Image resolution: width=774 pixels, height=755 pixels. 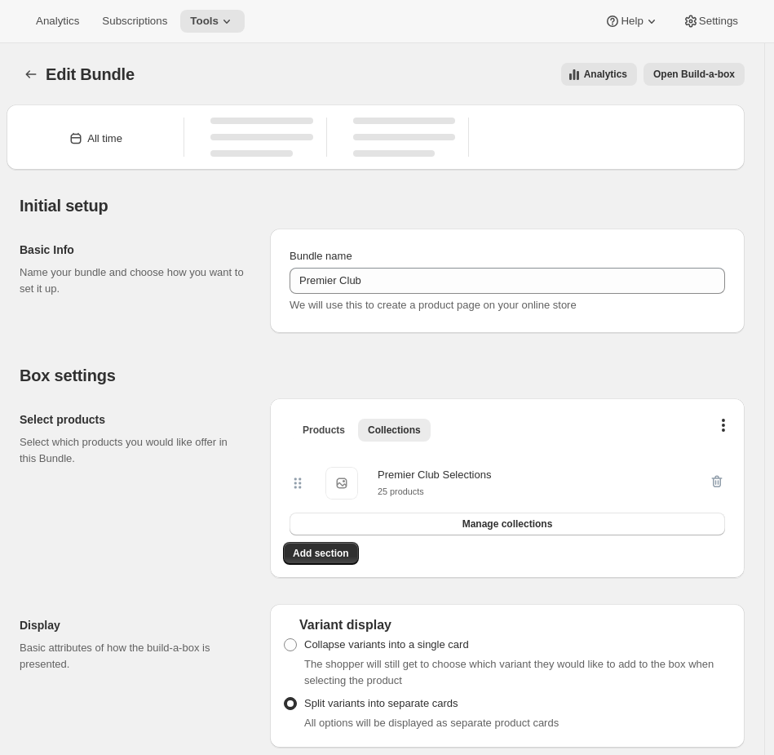 What do you see at coordinates (381, 702) in the screenshot?
I see `span: Split variants into separate cards` at bounding box center [381, 702].